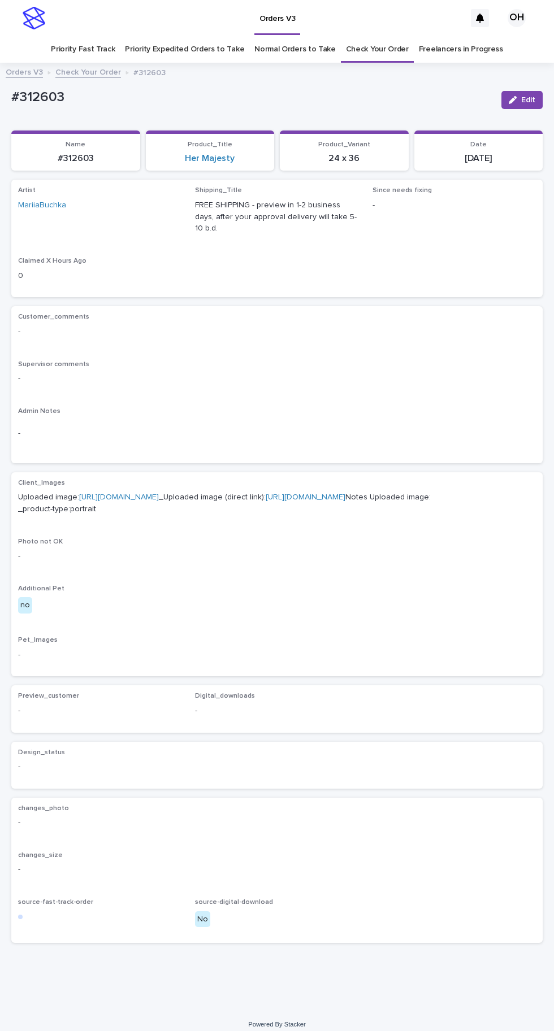 The image size is (554, 1031). Describe the element at coordinates (402, 190) in the screenshot. I see `span: Since needs fixing` at that location.